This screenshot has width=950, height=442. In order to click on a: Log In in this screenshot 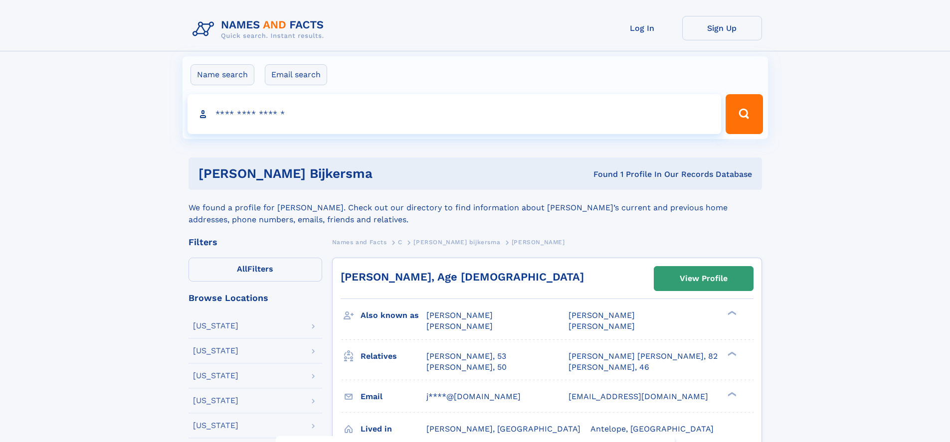, I will do `click(642, 28)`.